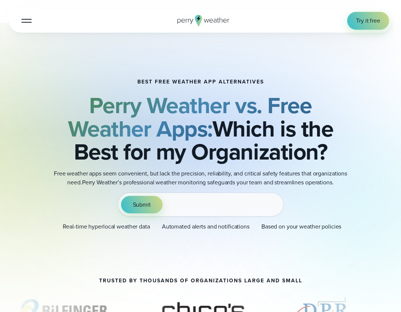 The width and height of the screenshot is (401, 312). Describe the element at coordinates (208, 182) in the screenshot. I see `span: Perry Weather’s professional weather monitoring safeguards your team and streamlines operations.` at that location.